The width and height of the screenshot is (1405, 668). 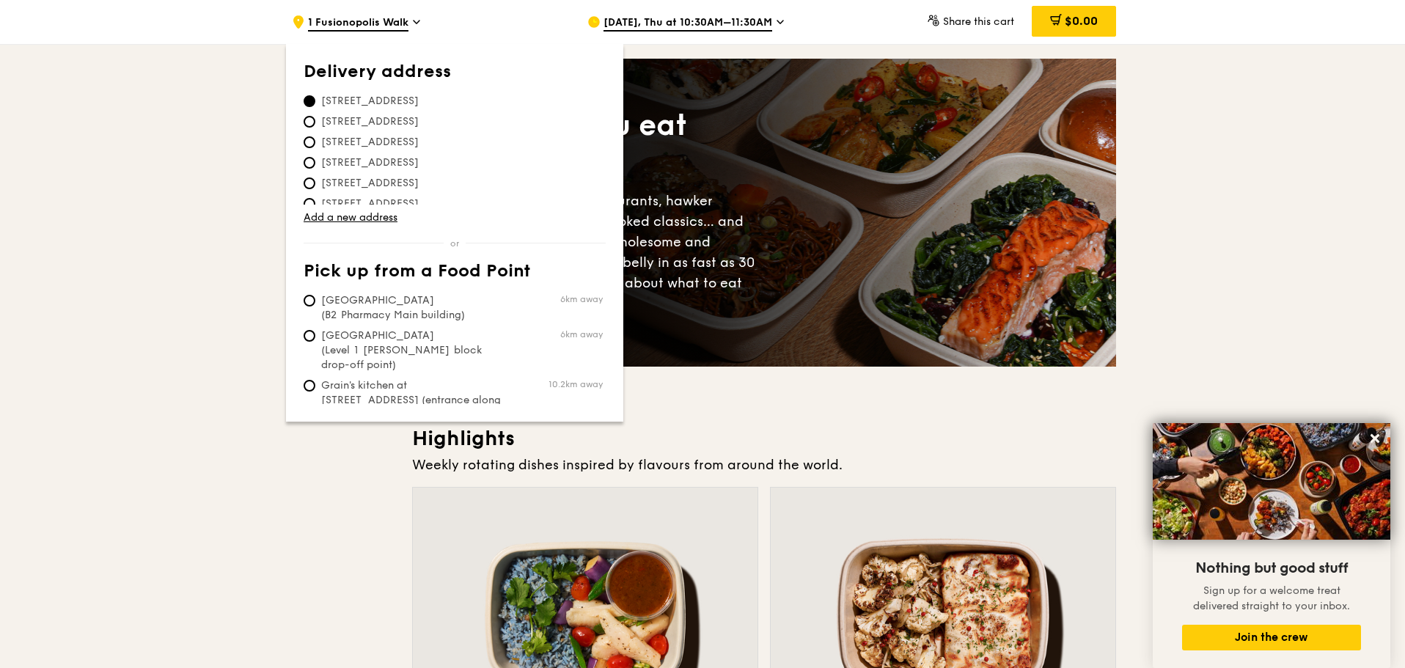 I want to click on img: DSC07876-Edit02-Large.jpeg, so click(x=1272, y=481).